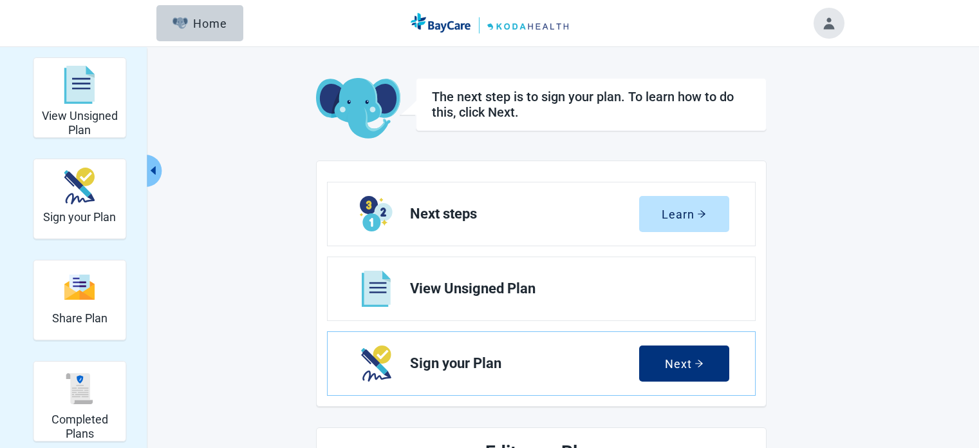 The width and height of the screenshot is (979, 448). What do you see at coordinates (153, 170) in the screenshot?
I see `span: caret-left` at bounding box center [153, 170].